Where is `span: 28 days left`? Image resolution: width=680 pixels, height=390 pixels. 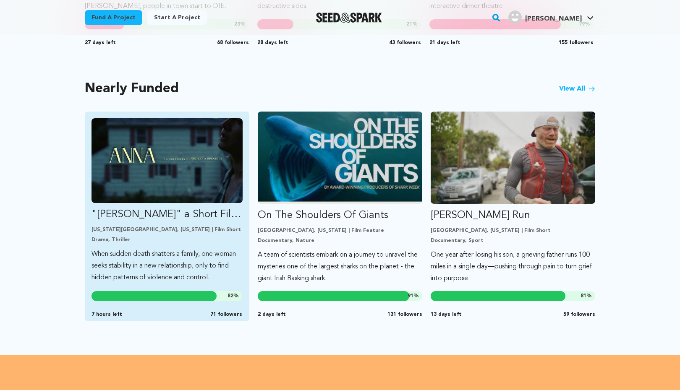 span: 28 days left is located at coordinates (273, 43).